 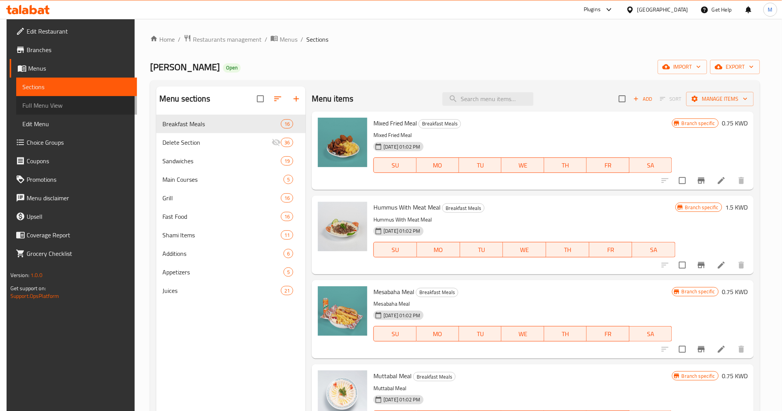 I want to click on svg: Inactive section, so click(x=276, y=142).